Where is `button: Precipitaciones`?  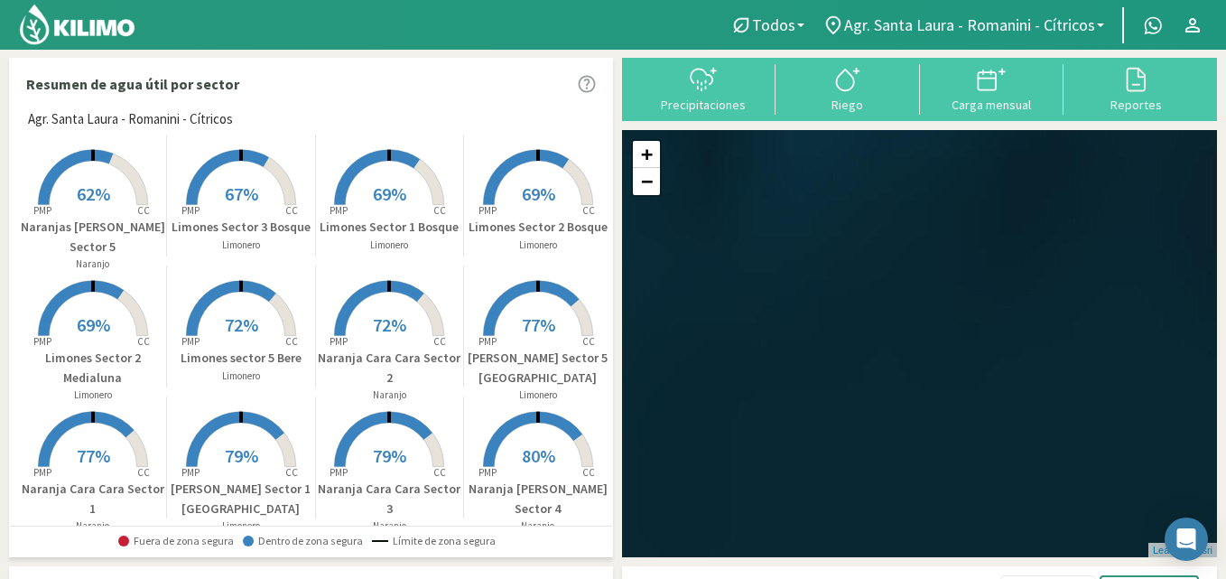 button: Precipitaciones is located at coordinates (703, 88).